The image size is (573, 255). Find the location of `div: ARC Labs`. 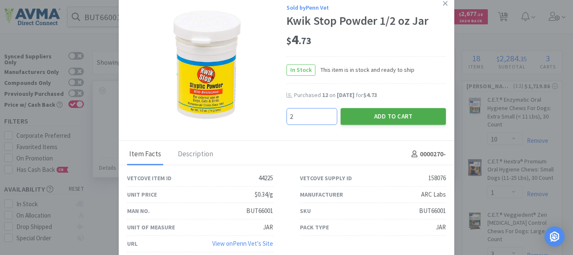

div: ARC Labs is located at coordinates (433, 194).